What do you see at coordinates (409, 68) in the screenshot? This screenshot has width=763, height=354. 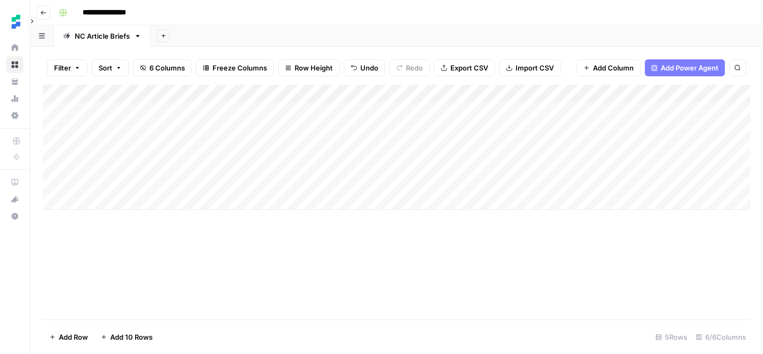 I see `button: Redo` at bounding box center [409, 68].